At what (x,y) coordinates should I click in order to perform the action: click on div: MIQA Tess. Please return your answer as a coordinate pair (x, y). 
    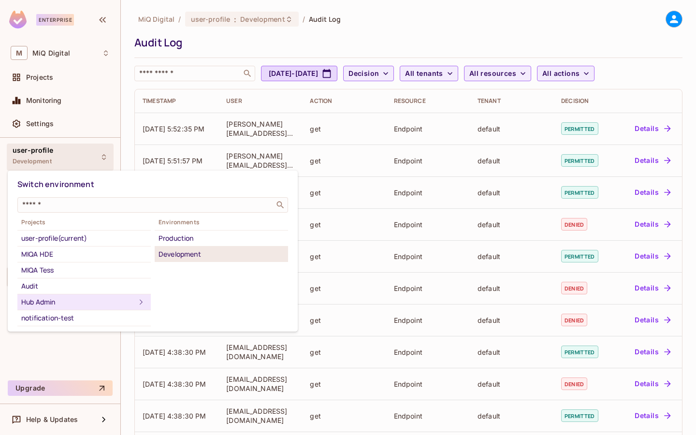
    Looking at the image, I should click on (84, 270).